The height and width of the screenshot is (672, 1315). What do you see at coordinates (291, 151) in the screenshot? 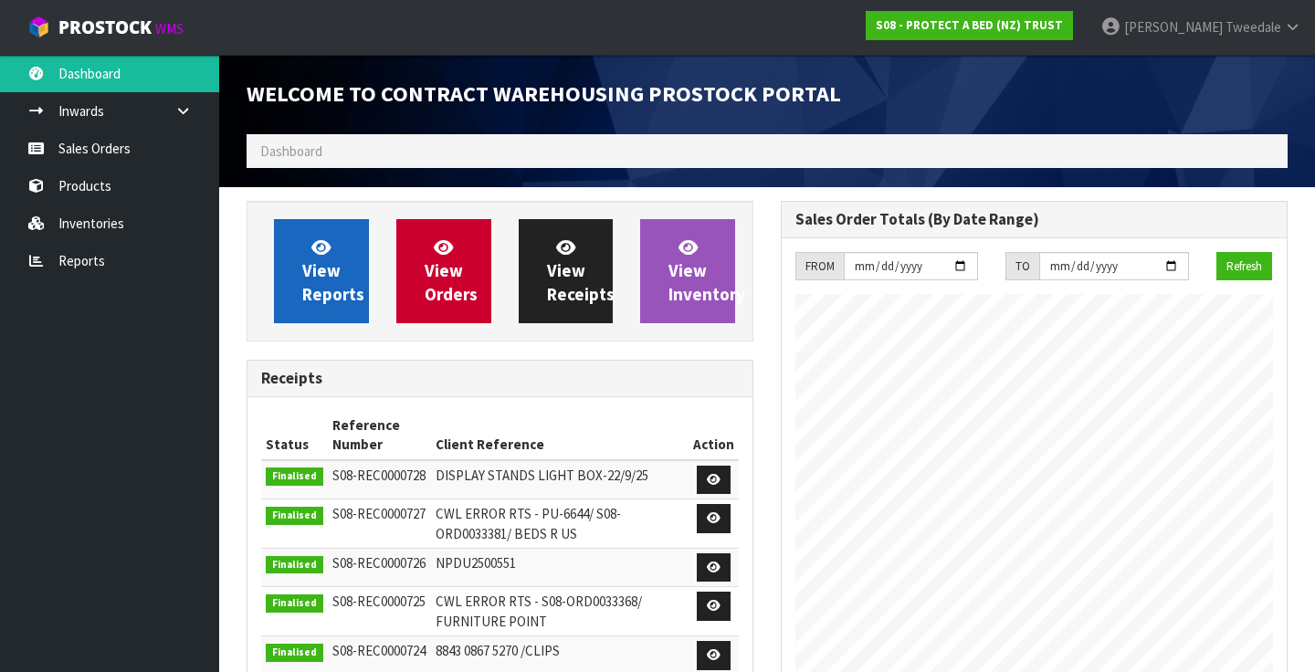
I see `span: Dashboard` at bounding box center [291, 151].